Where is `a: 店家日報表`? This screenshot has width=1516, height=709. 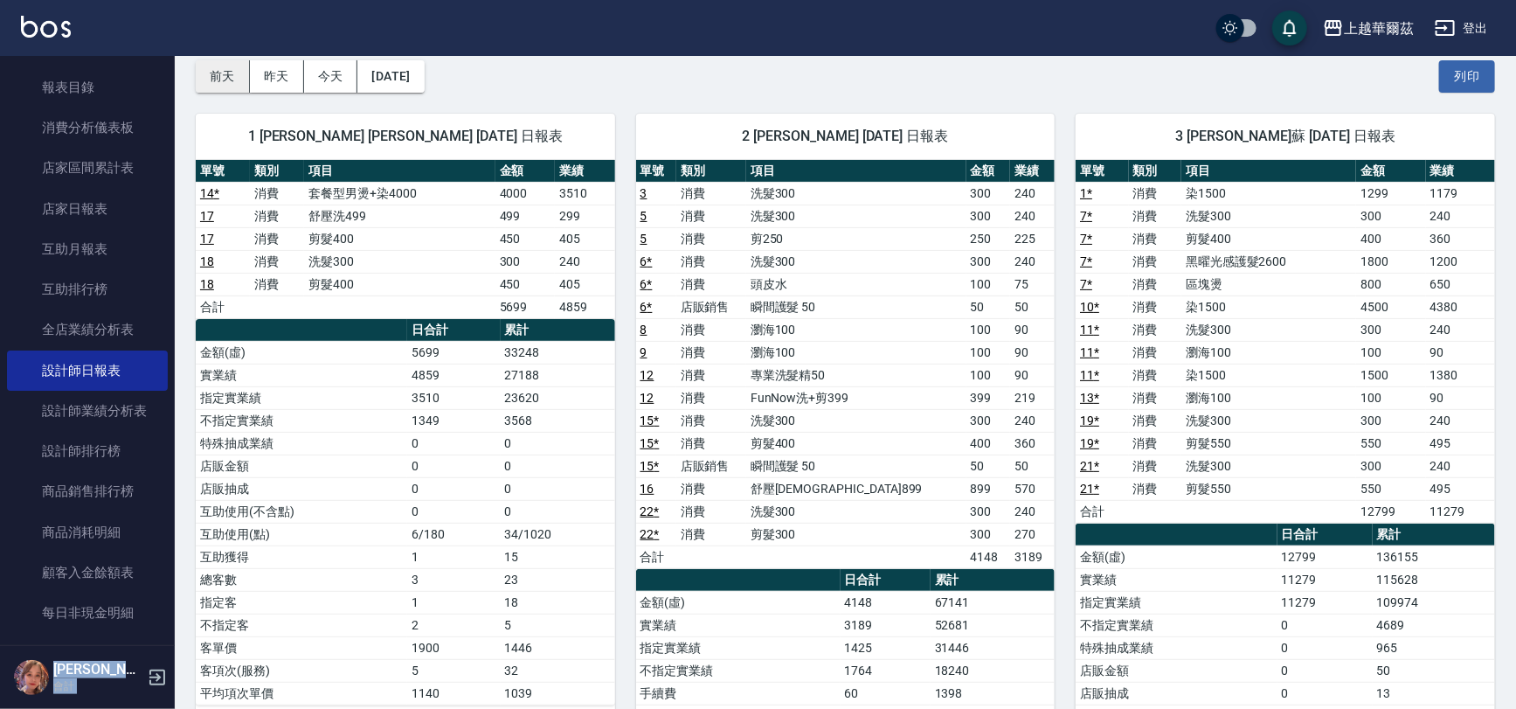
a: 店家日報表 is located at coordinates (87, 209).